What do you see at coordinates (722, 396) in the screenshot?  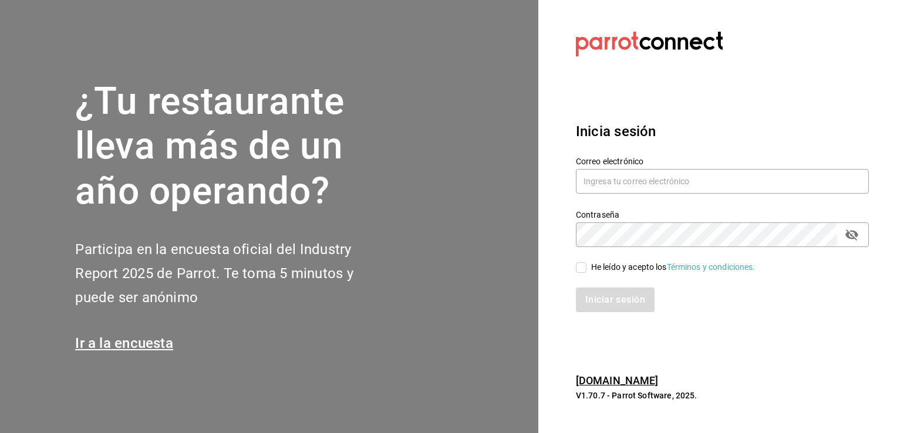 I see `p: V1.70.7 - Parrot Software, 2025.` at bounding box center [722, 396].